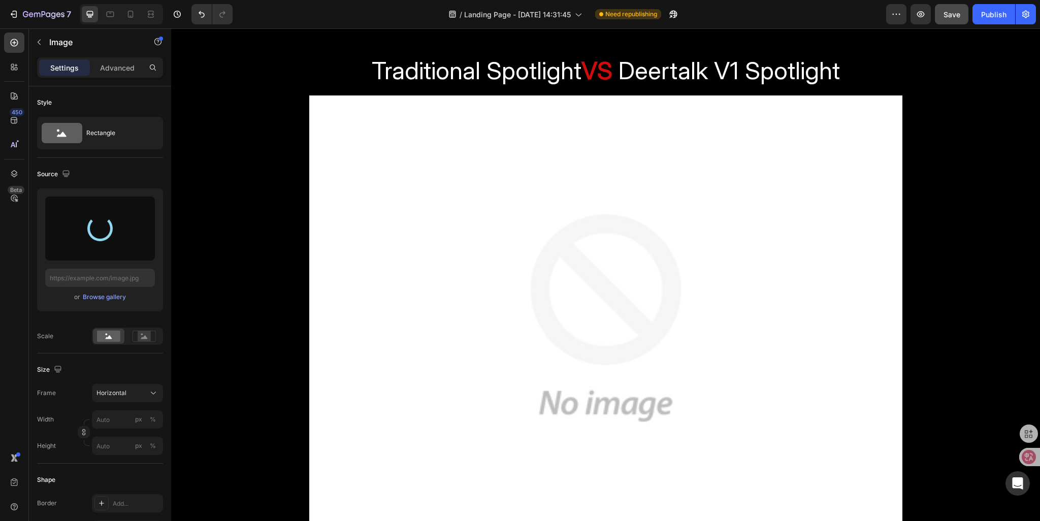  What do you see at coordinates (117, 68) in the screenshot?
I see `p: Advanced` at bounding box center [117, 68].